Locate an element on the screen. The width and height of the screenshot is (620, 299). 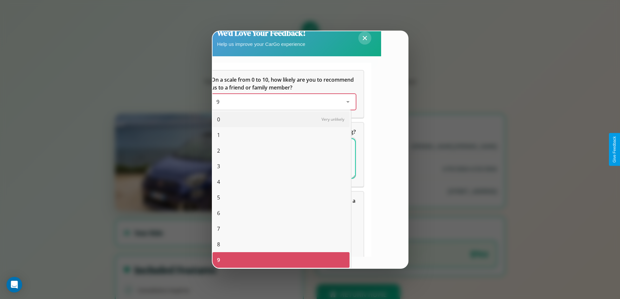
span: 0 is located at coordinates (219, 120).